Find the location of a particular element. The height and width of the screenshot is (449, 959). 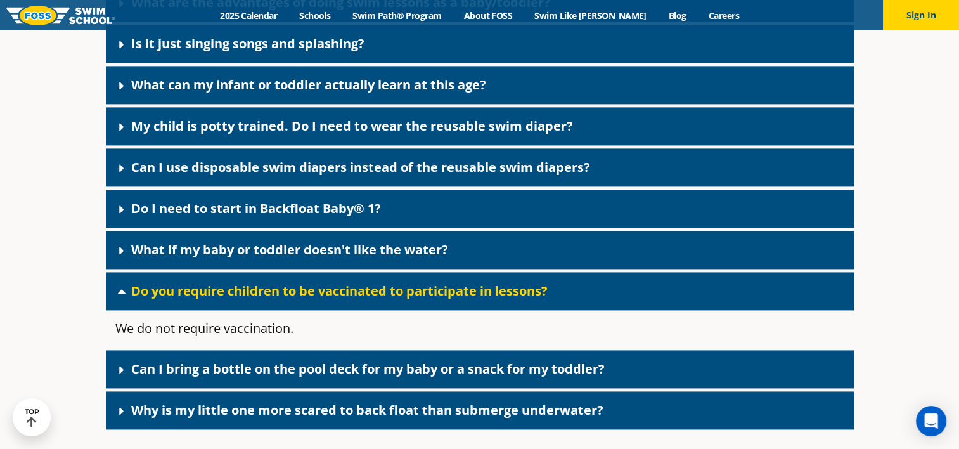

div: My child is potty trained. Do I need to wear the reusable swim diaper? is located at coordinates (480, 126).